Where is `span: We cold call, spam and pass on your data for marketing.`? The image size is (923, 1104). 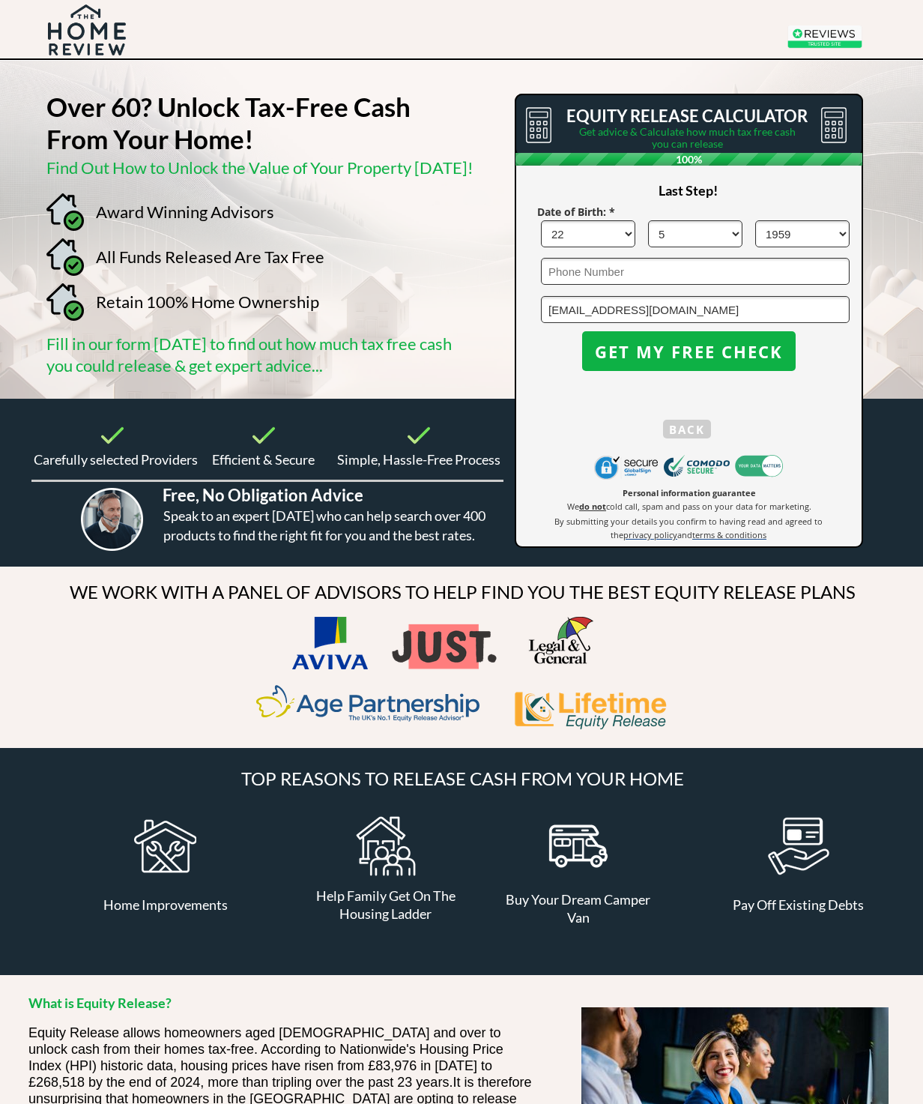
span: We cold call, spam and pass on your data for marketing. is located at coordinates (690, 506).